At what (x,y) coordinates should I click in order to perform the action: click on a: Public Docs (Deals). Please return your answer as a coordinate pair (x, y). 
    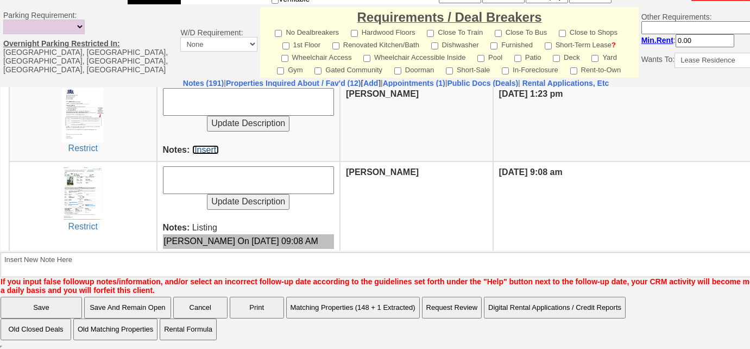
    Looking at the image, I should click on (482, 83).